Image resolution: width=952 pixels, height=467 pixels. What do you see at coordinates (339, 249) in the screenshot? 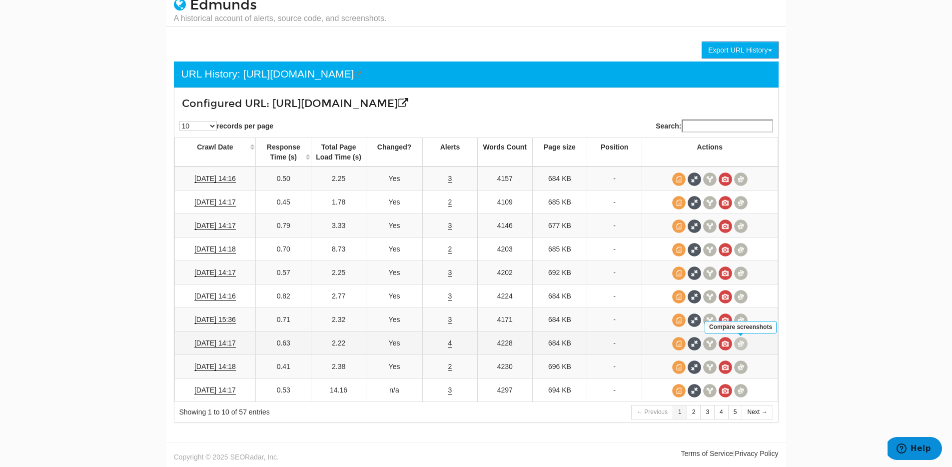
I see `td: 8.73` at bounding box center [339, 249].